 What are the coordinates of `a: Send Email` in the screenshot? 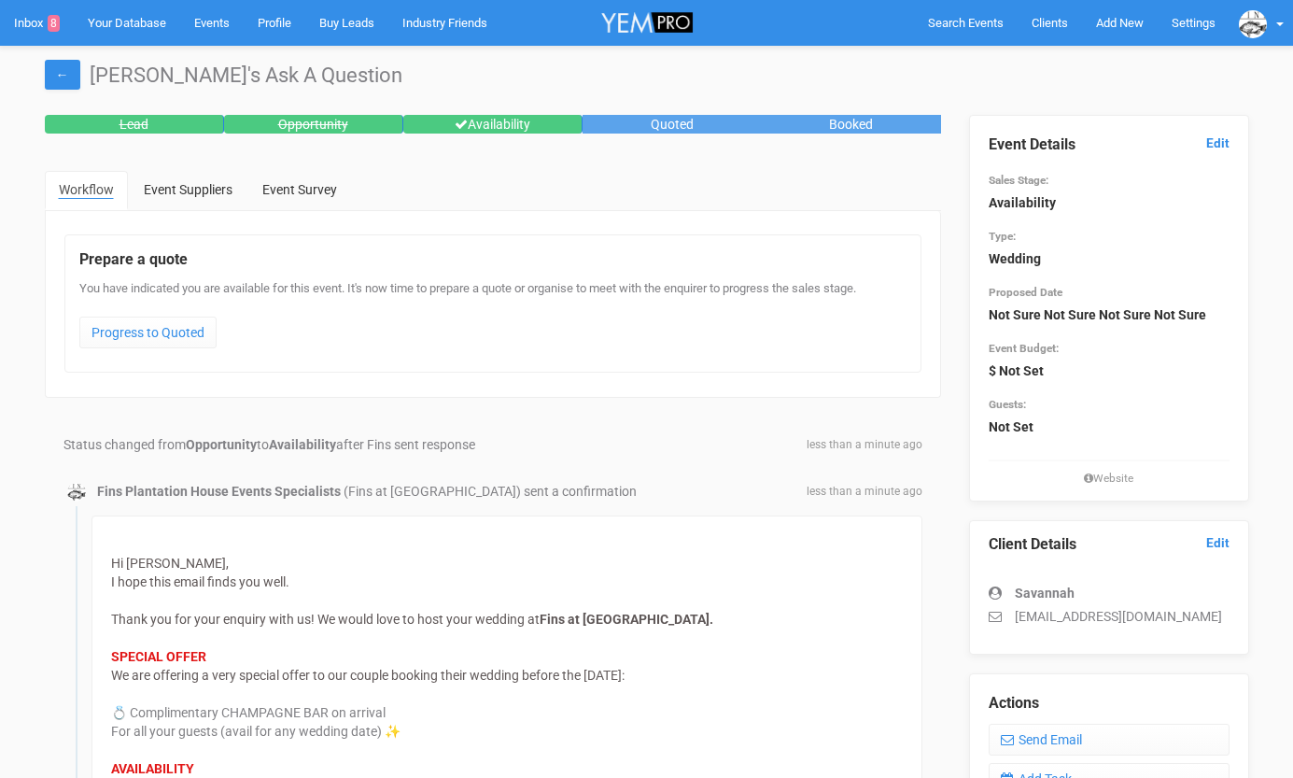 It's located at (1109, 739).